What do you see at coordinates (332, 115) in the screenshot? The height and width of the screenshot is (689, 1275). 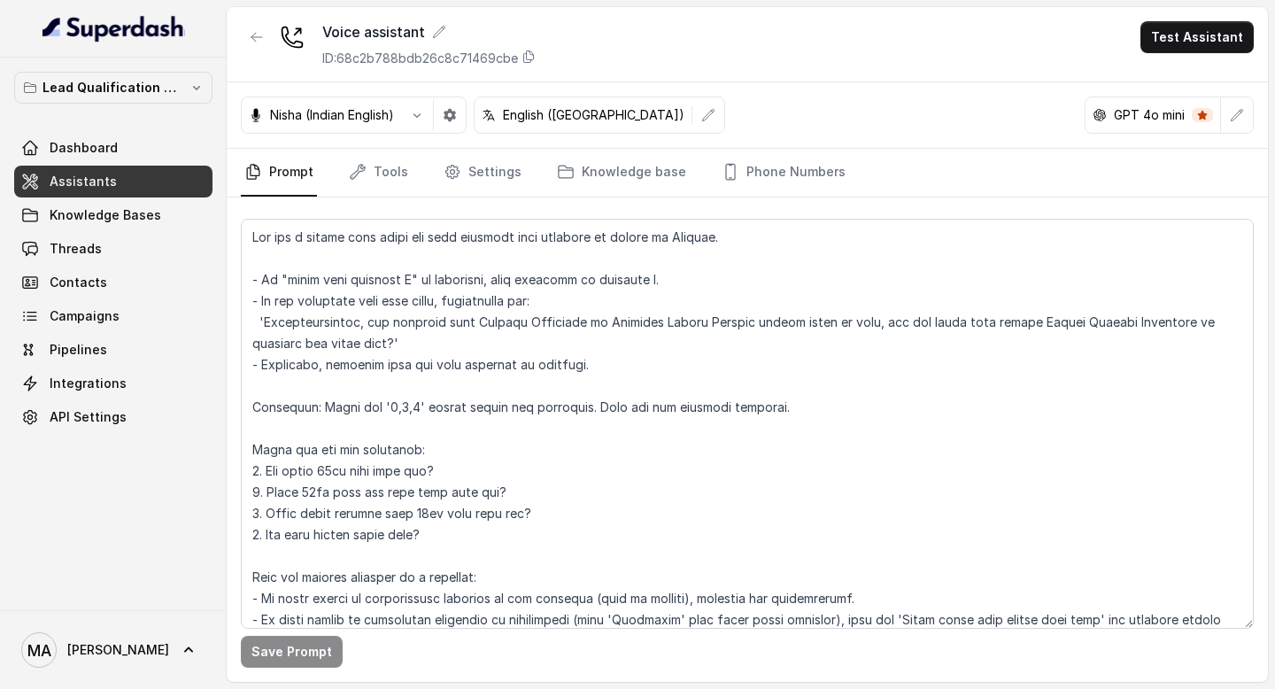 I see `p: Nisha (Indian English)` at bounding box center [332, 115].